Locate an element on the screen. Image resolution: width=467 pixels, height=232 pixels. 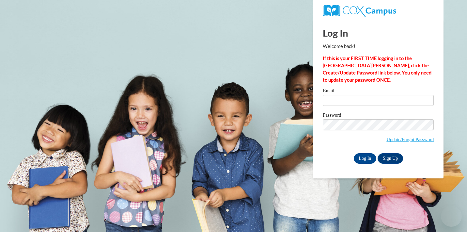
label: Password is located at coordinates (378, 116).